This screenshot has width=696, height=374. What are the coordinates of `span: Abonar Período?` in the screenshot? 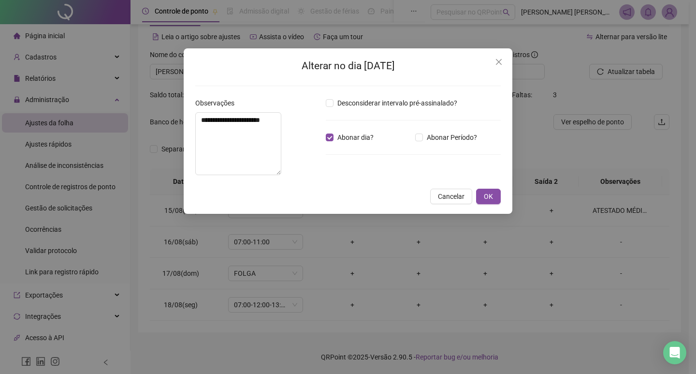 It's located at (452, 137).